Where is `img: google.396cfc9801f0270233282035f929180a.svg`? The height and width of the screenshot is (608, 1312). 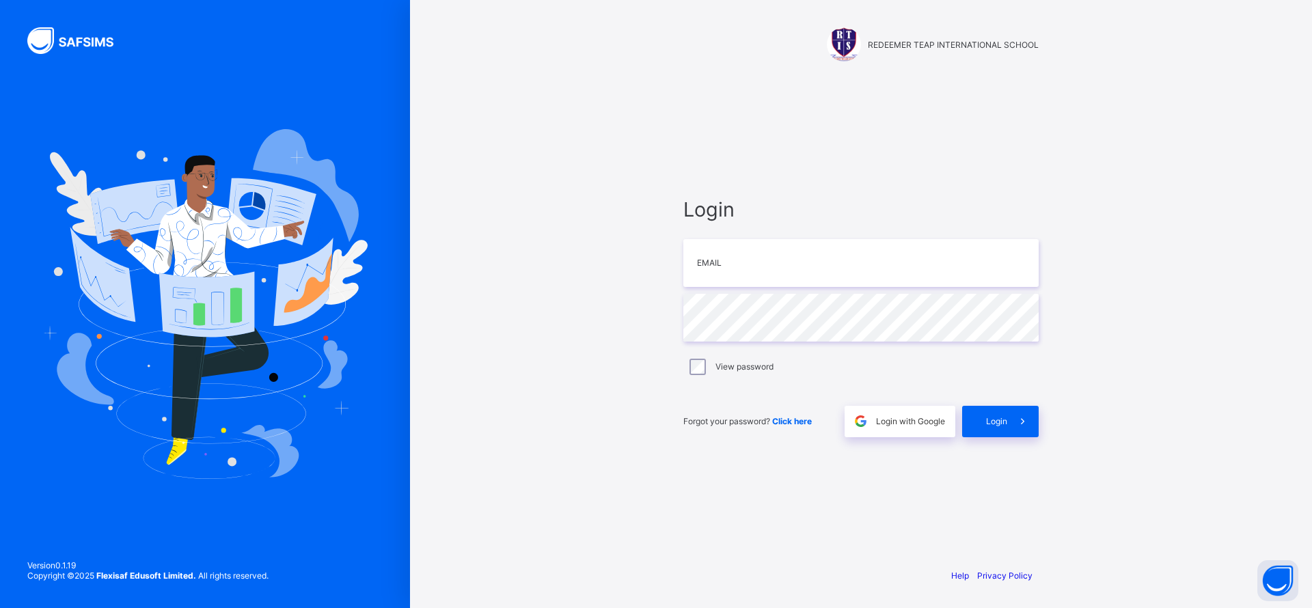
img: google.396cfc9801f0270233282035f929180a.svg is located at coordinates (861, 421).